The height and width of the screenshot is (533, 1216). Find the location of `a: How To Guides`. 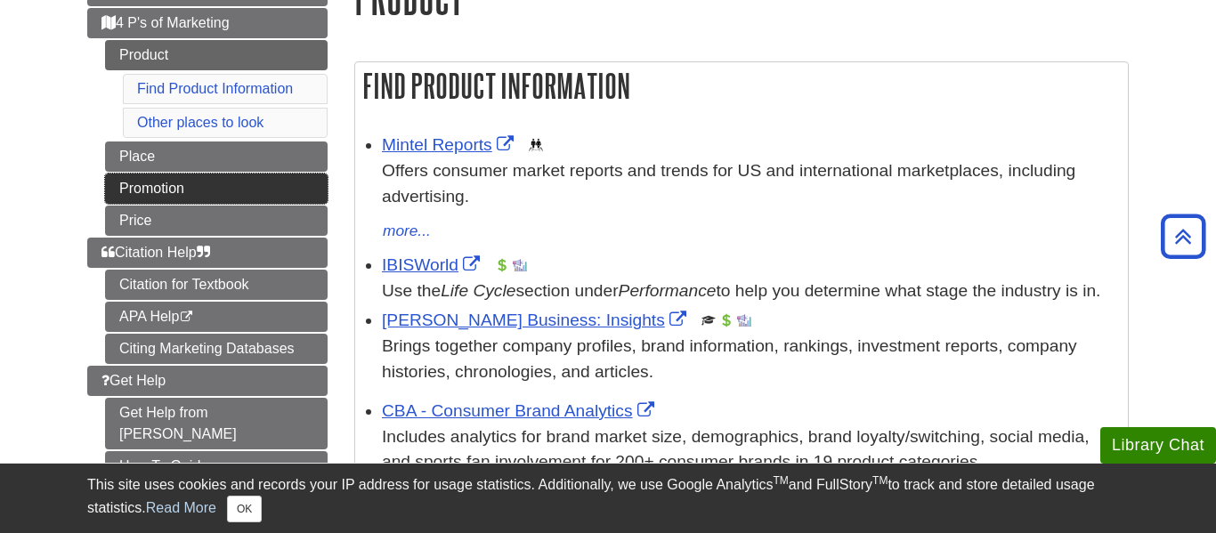

a: How To Guides is located at coordinates (216, 466).